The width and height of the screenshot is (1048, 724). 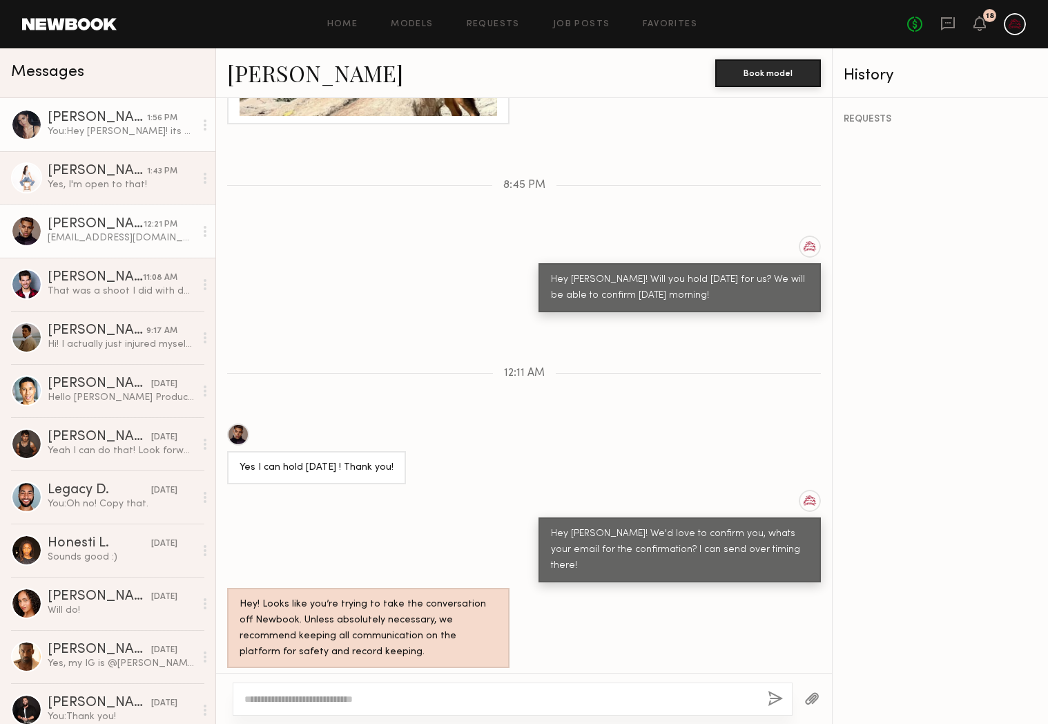 I want to click on span: Messages, so click(x=48, y=72).